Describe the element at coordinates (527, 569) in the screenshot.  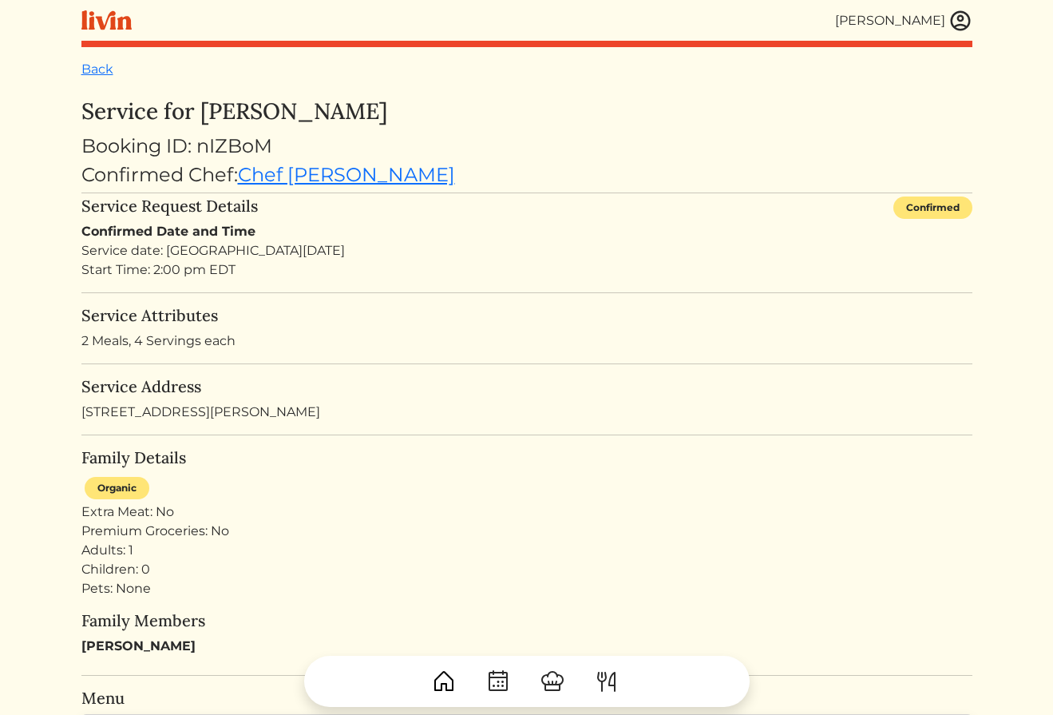
I see `div: Adults: 1 Children: 0 Pets: None` at that location.